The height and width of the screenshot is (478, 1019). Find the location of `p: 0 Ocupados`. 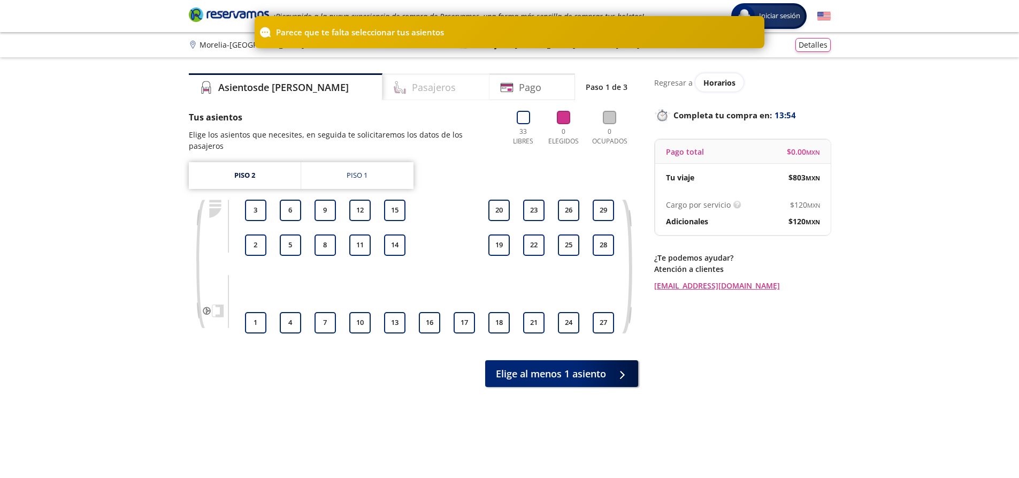

p: 0 Ocupados is located at coordinates (610, 136).